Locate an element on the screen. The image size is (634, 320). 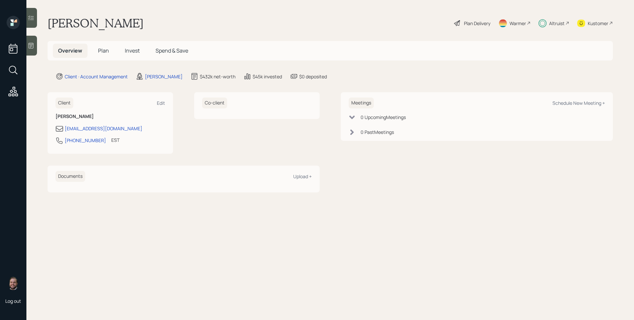
div: Schedule New Meeting + is located at coordinates (579, 103).